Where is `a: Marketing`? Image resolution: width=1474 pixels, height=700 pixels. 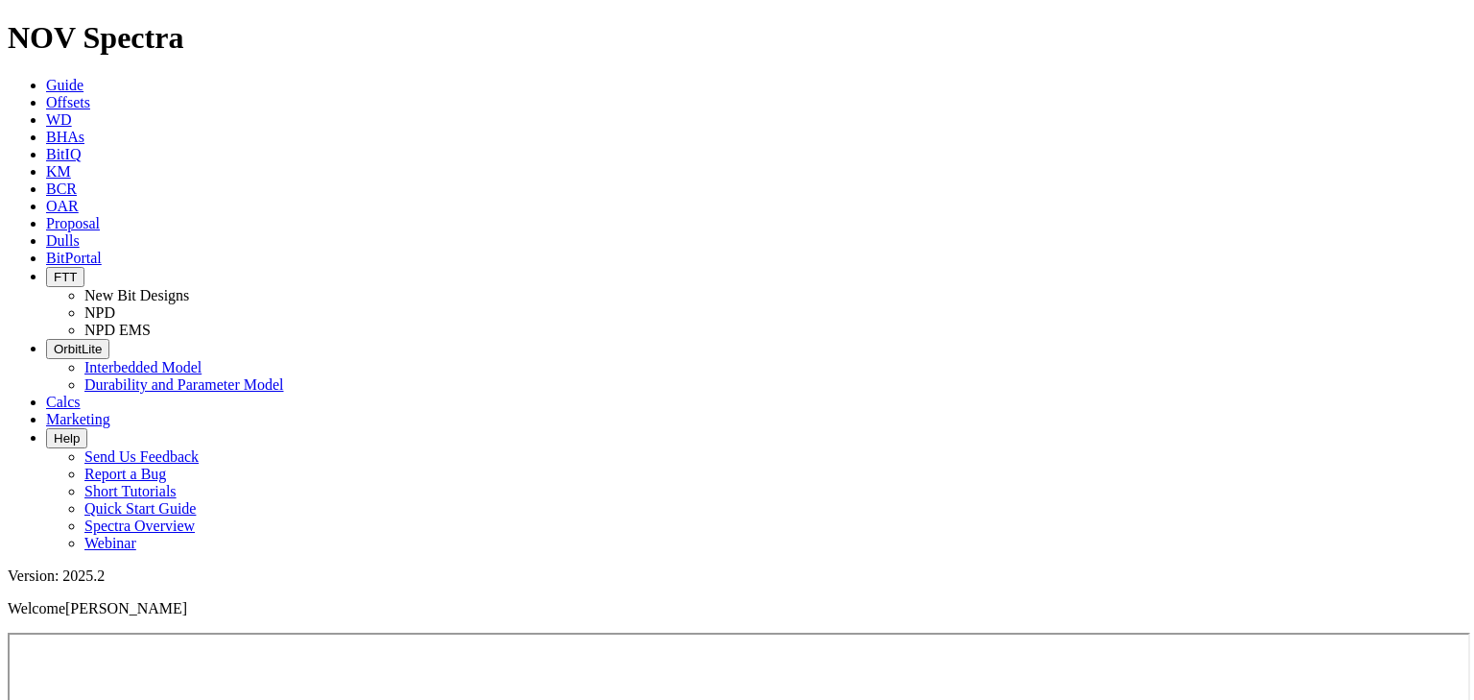 a: Marketing is located at coordinates (78, 418).